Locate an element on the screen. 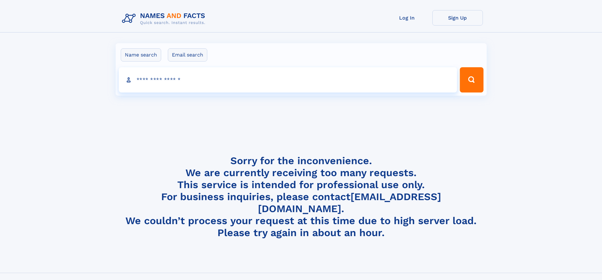 The image size is (602, 280). a: Sign Up is located at coordinates (457, 18).